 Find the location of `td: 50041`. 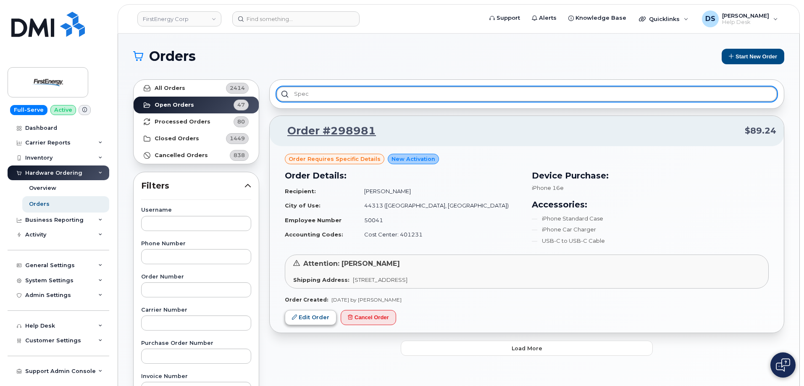

td: 50041 is located at coordinates (439, 220).